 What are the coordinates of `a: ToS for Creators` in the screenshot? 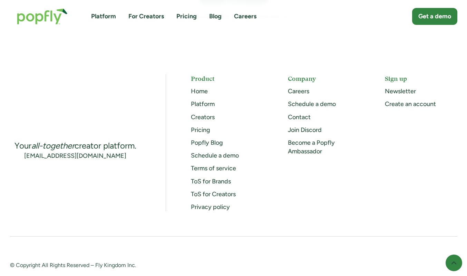 It's located at (213, 194).